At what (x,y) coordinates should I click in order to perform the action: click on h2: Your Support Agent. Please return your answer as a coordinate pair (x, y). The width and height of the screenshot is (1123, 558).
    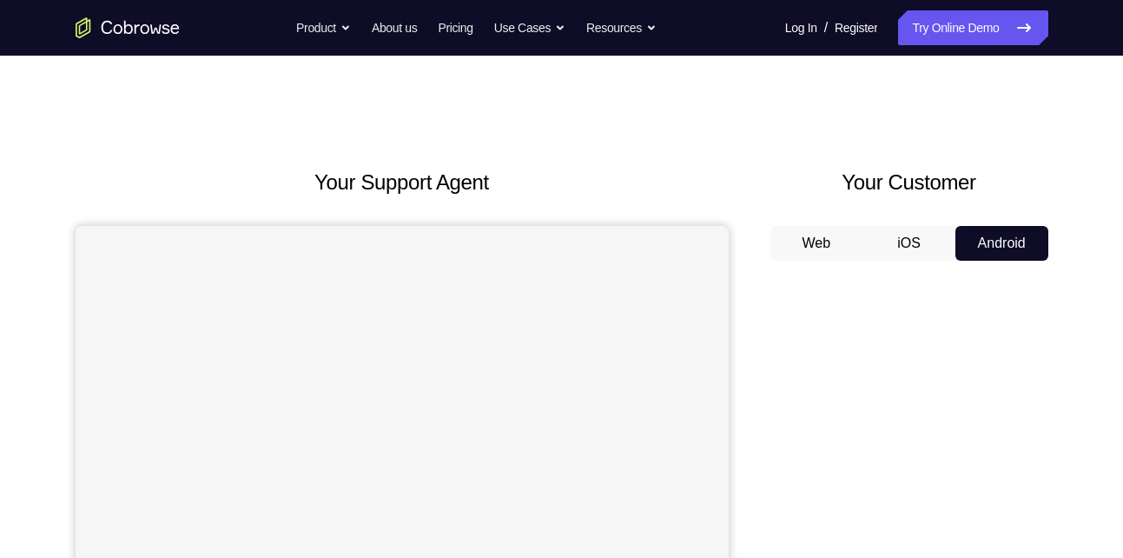
    Looking at the image, I should click on (402, 182).